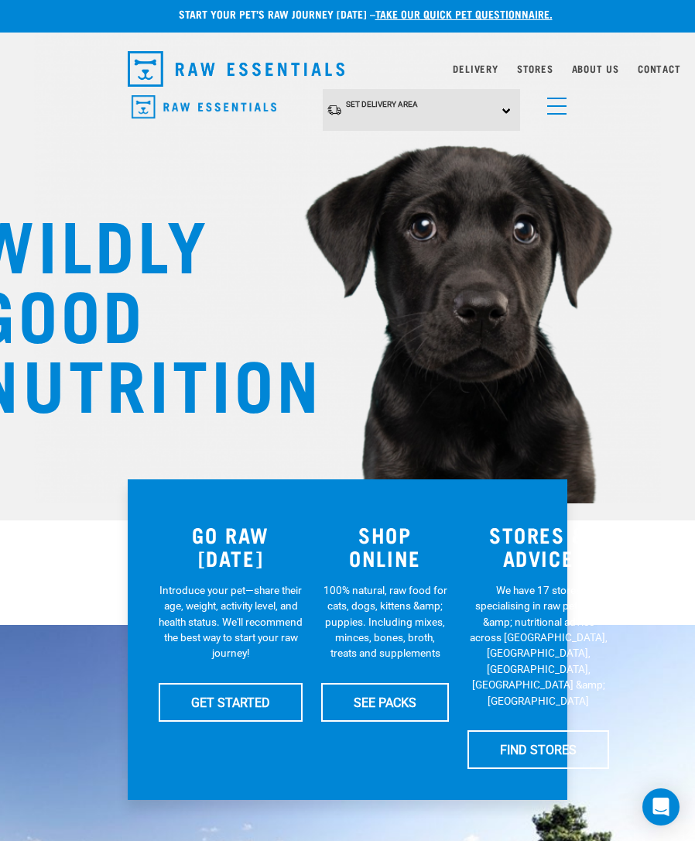 This screenshot has width=695, height=841. Describe the element at coordinates (554, 102) in the screenshot. I see `a: menu` at that location.